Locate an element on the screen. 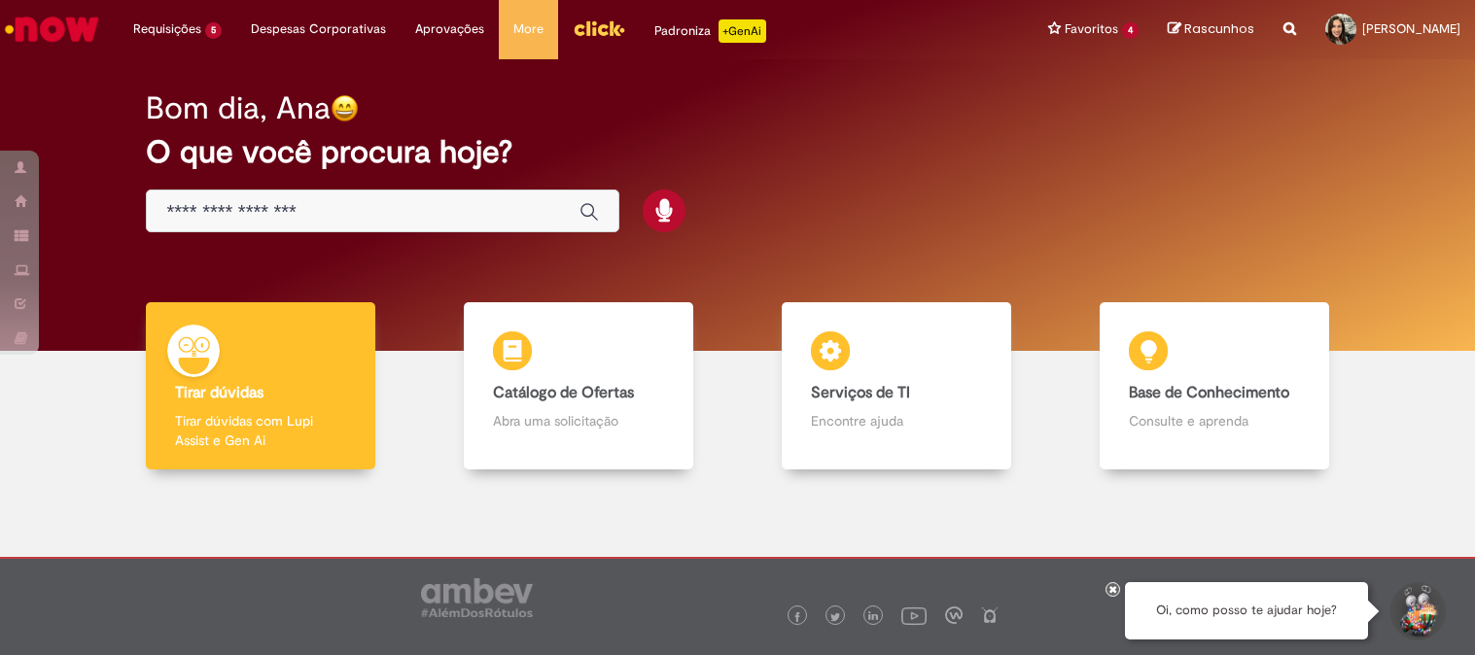  img: logo_footer_linkedin.png is located at coordinates (873, 617).